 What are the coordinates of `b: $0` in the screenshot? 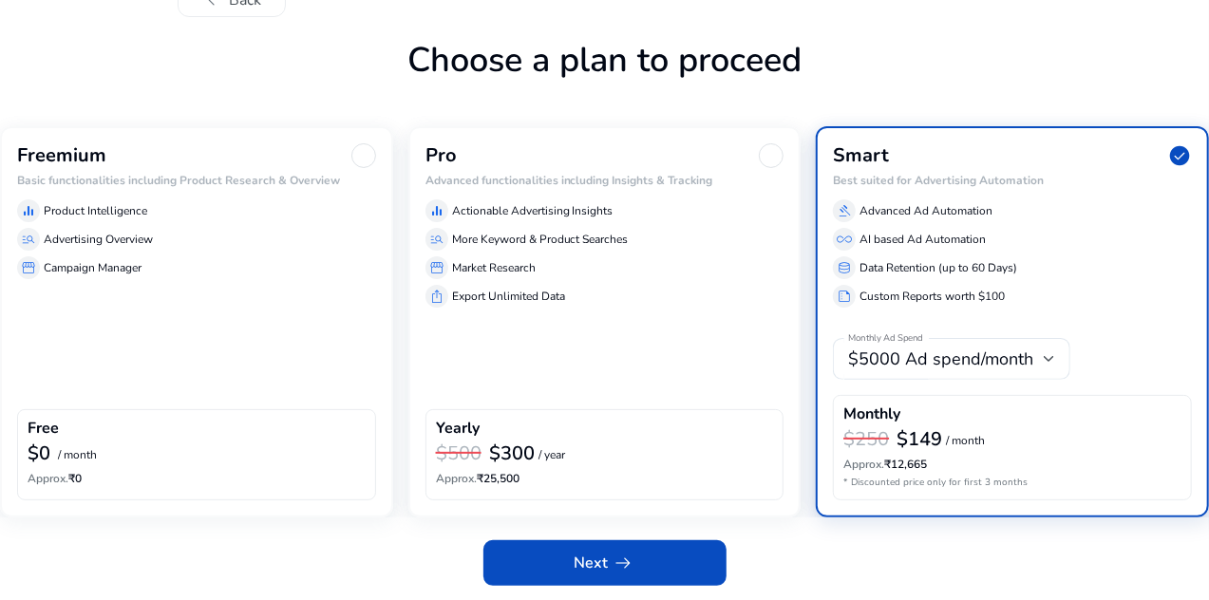 It's located at (39, 453).